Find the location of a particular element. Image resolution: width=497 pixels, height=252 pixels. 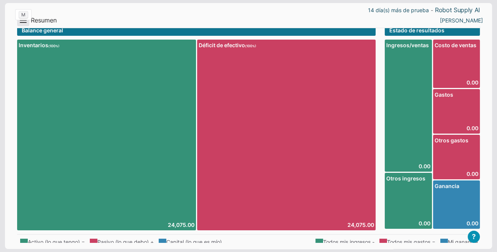

i: M is located at coordinates (23, 14).